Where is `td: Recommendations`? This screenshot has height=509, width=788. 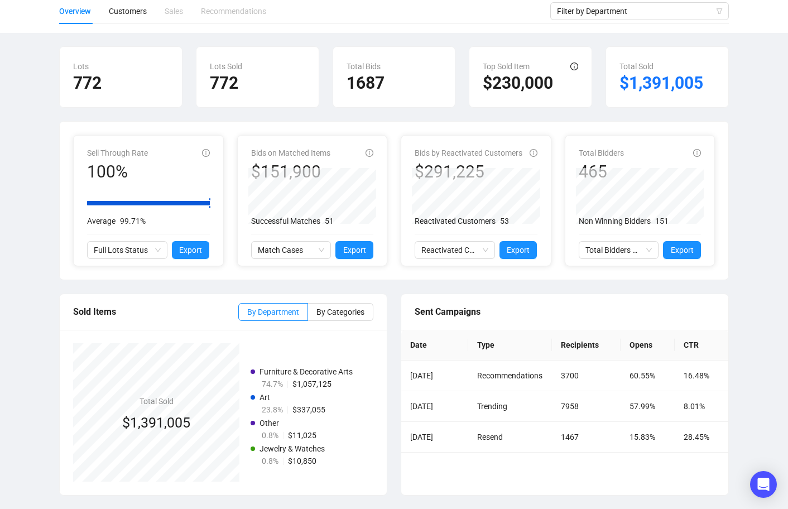 td: Recommendations is located at coordinates (510, 375).